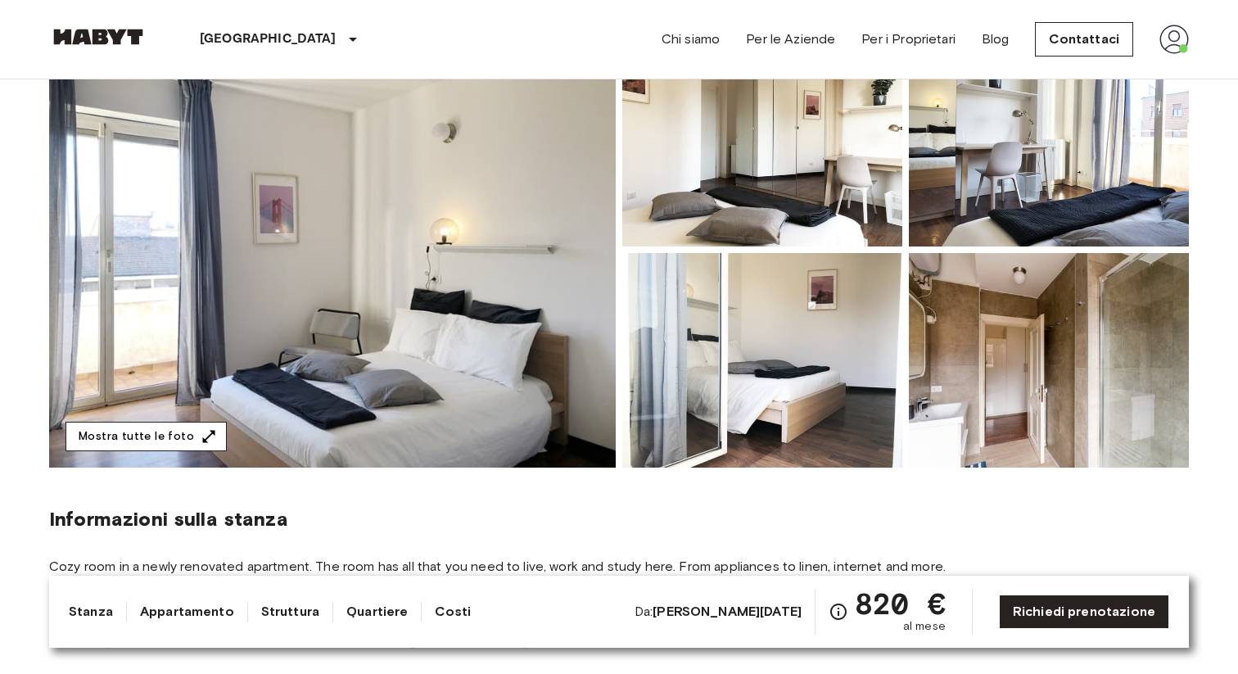 Image resolution: width=1238 pixels, height=674 pixels. I want to click on span: 820 €, so click(900, 604).